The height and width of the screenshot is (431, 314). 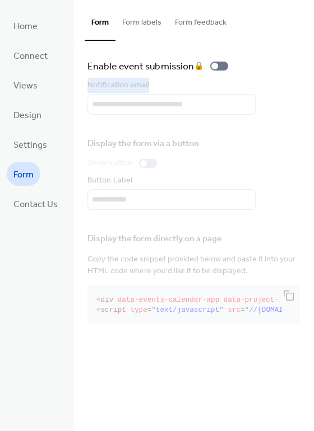 I want to click on span: Views, so click(x=25, y=86).